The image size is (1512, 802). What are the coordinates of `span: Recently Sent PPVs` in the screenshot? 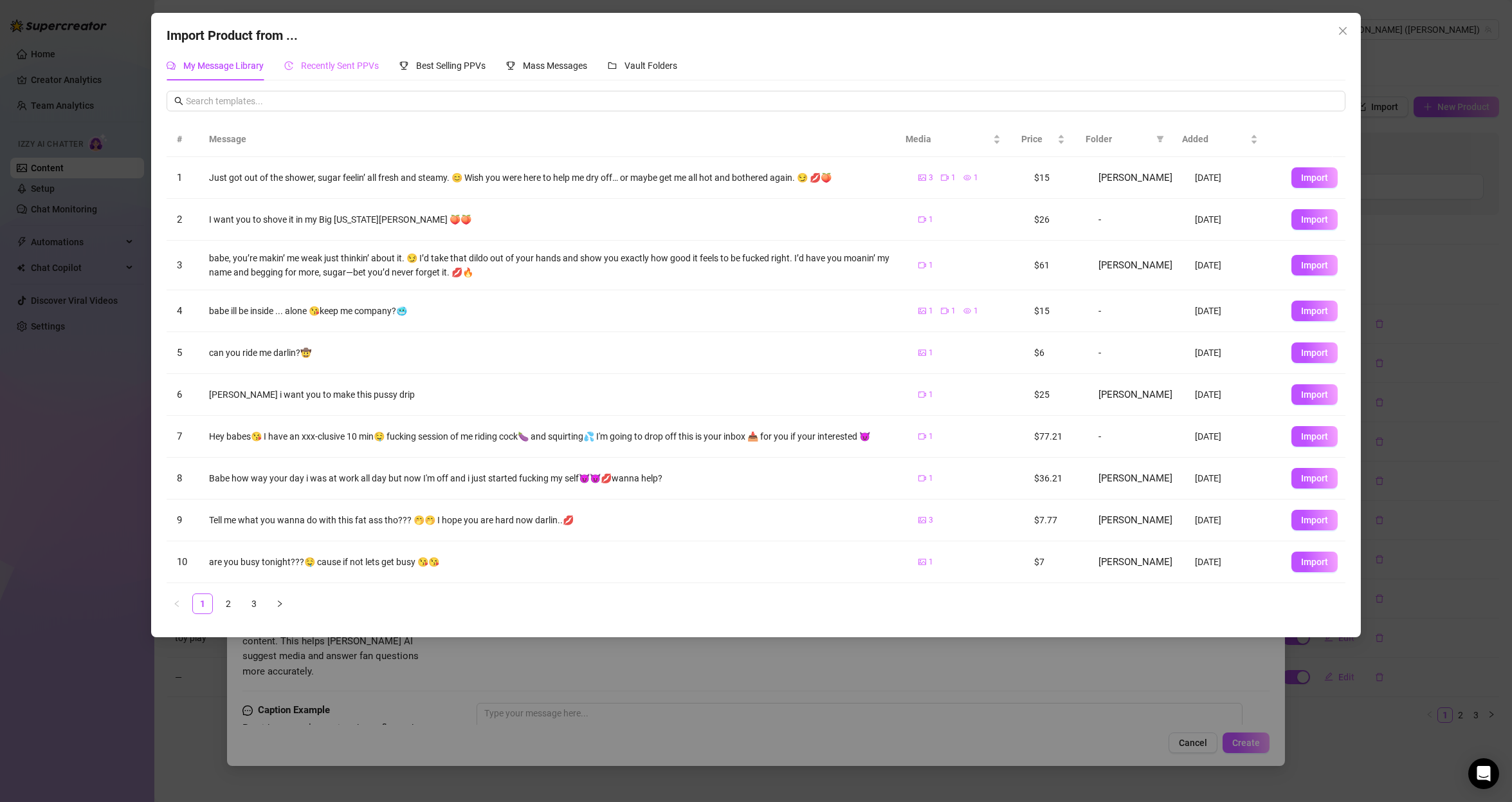 It's located at (339, 66).